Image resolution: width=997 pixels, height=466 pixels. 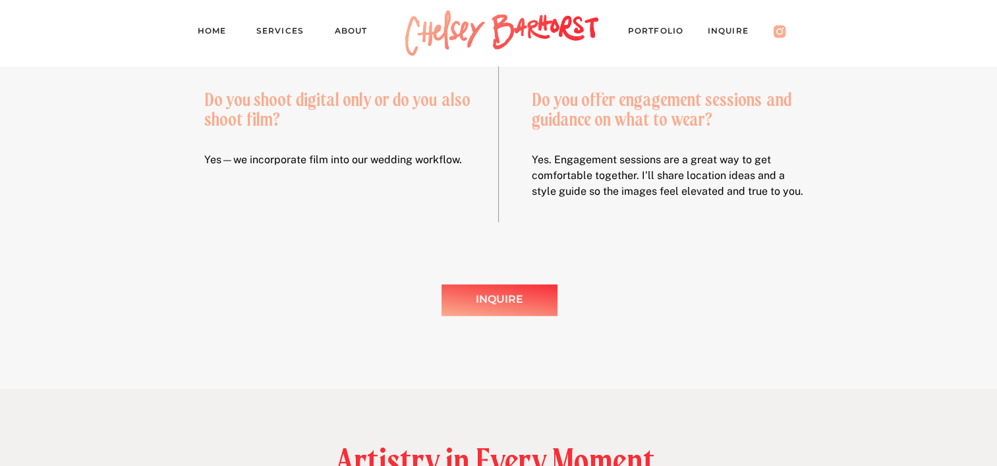 What do you see at coordinates (669, 32) in the screenshot?
I see `p: Absolutely. I partner closely with planners, production, and creative teams. If you’d like recomm...` at bounding box center [669, 32].